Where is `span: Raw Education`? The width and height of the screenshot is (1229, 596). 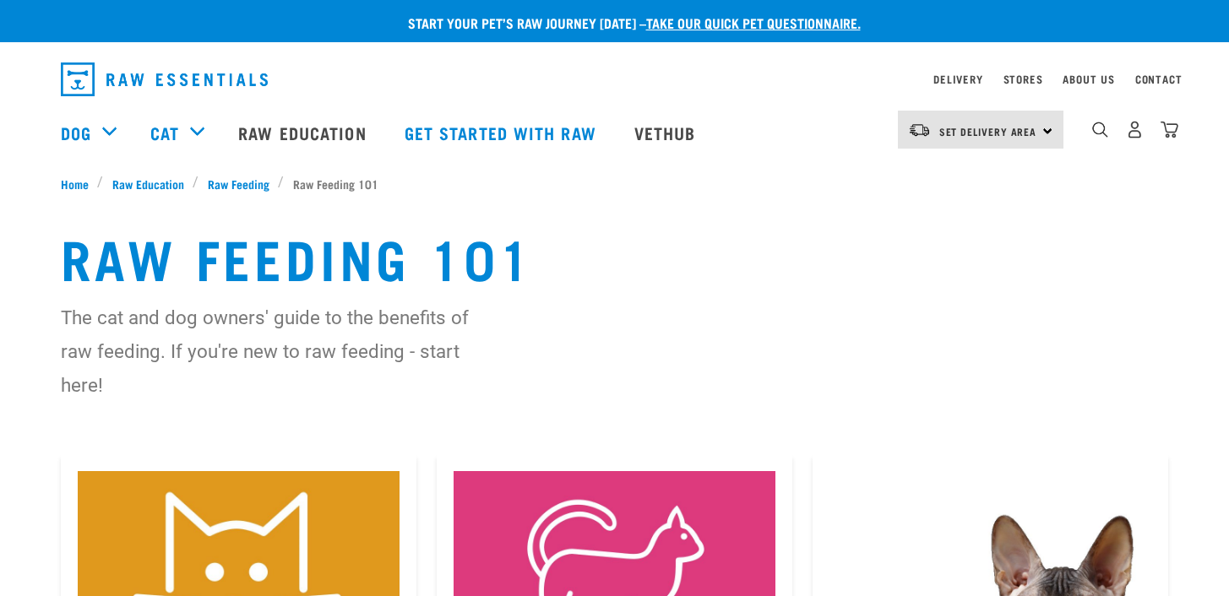
span: Raw Education is located at coordinates (148, 183).